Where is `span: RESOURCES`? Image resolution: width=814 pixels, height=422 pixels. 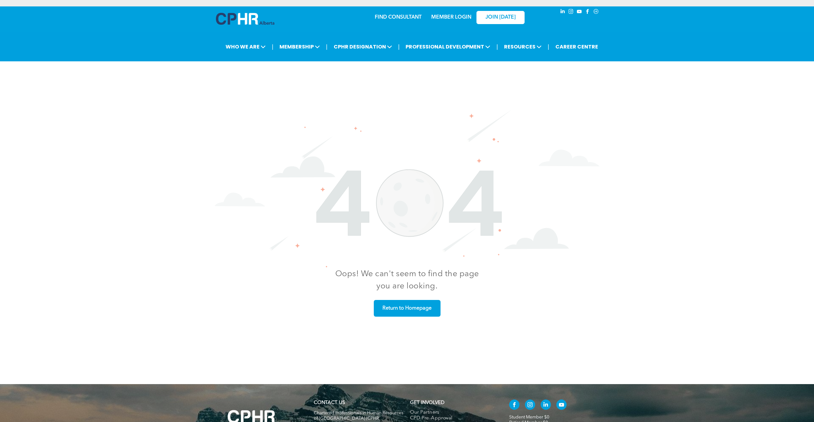 span: RESOURCES is located at coordinates (523, 47).